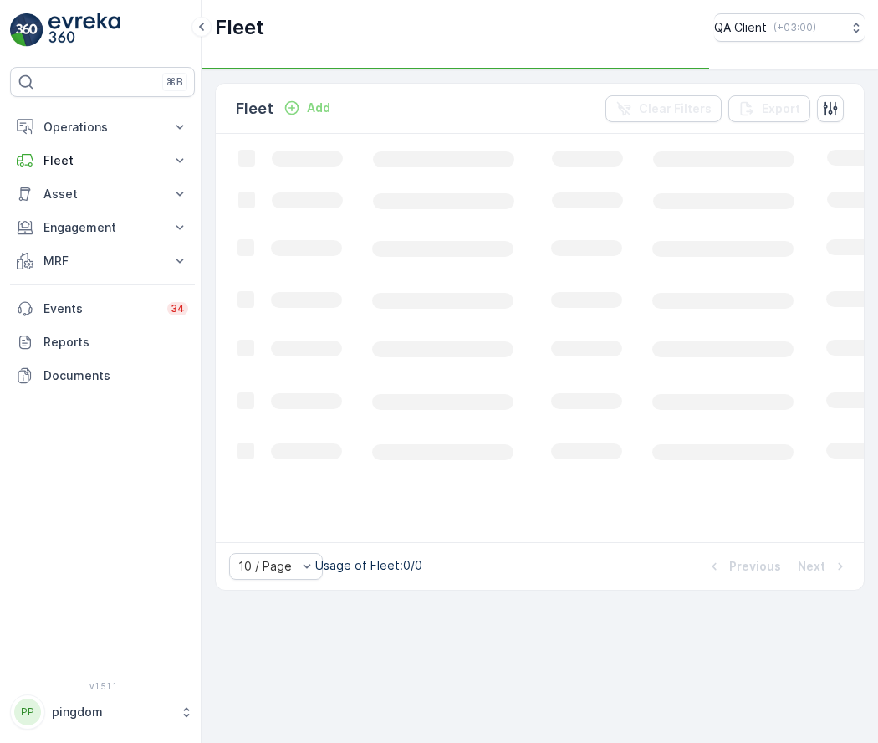  I want to click on img: logo, so click(27, 30).